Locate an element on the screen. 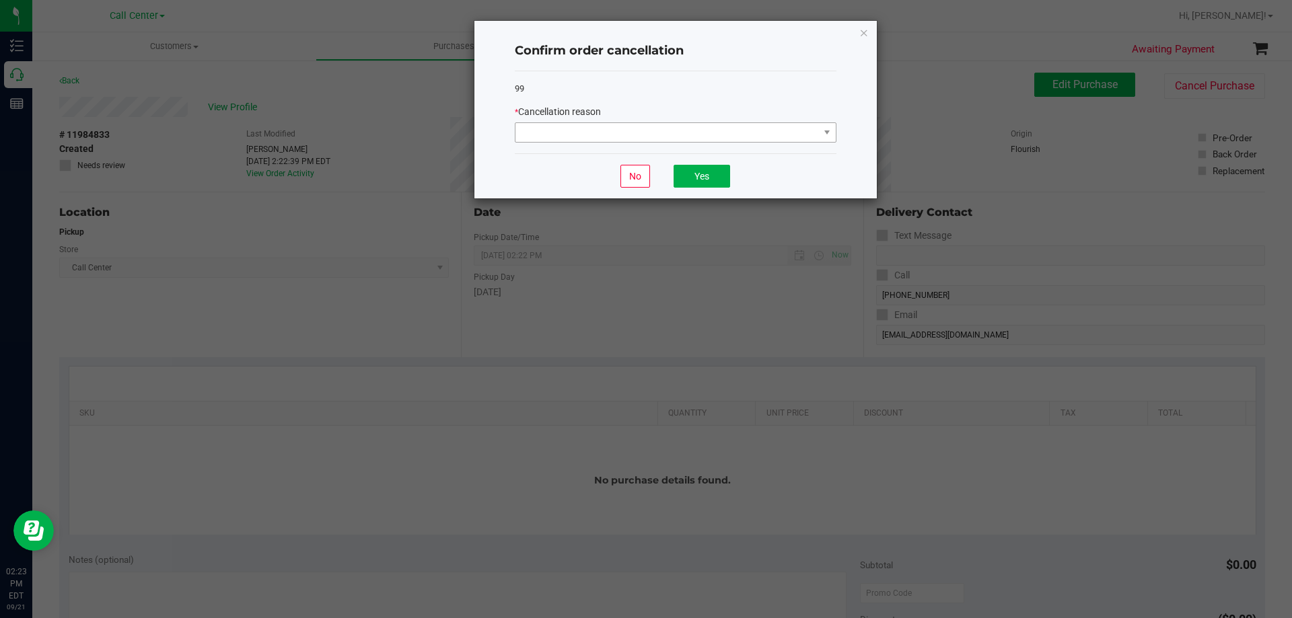 The image size is (1292, 618). span: Cancellation reason is located at coordinates (559, 112).